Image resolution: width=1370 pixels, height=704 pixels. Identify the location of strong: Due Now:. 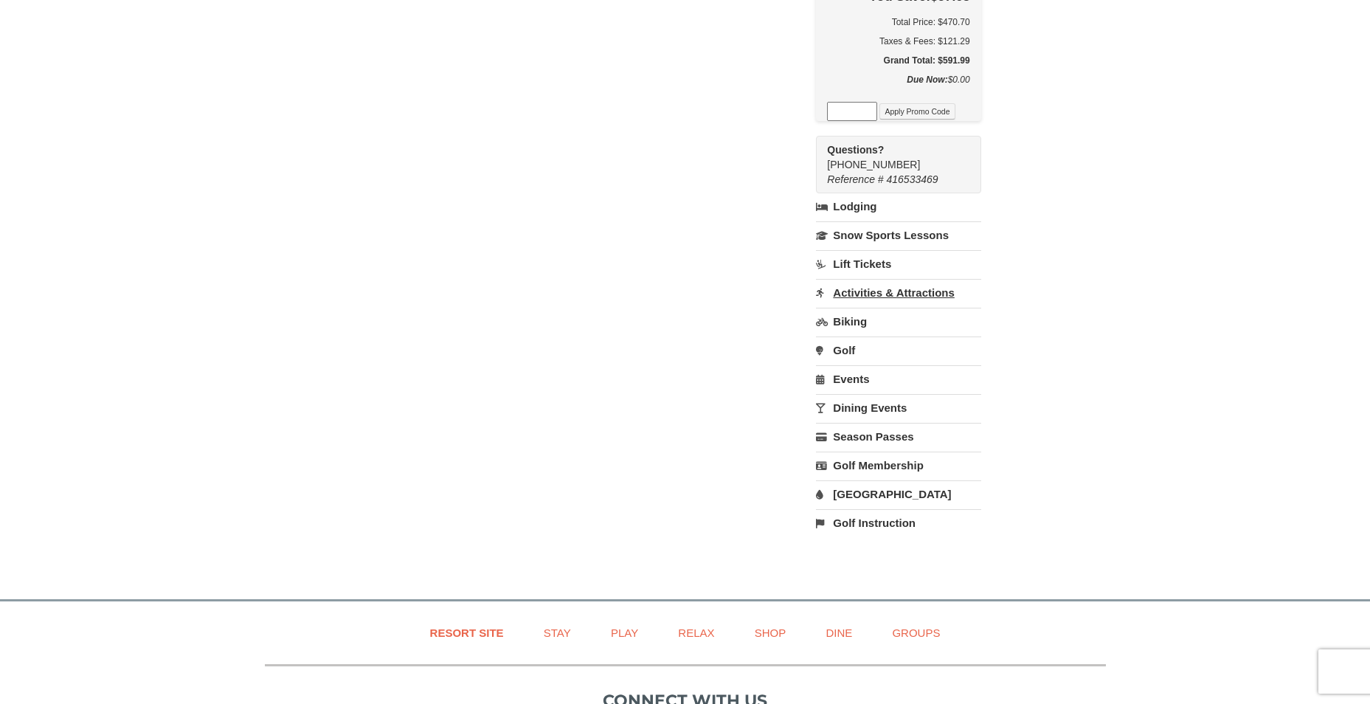
(926, 80).